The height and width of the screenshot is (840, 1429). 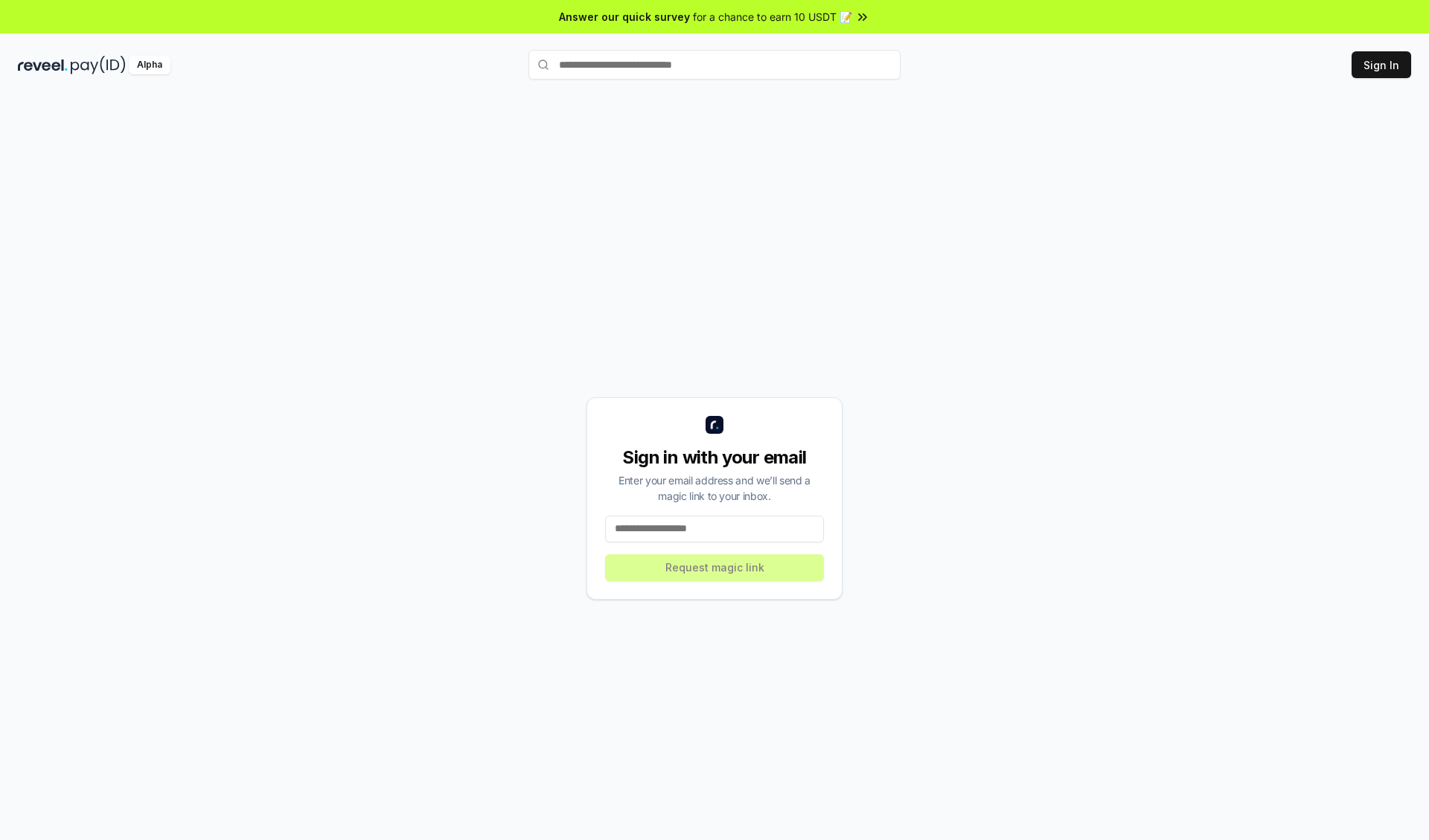 What do you see at coordinates (624, 17) in the screenshot?
I see `span: Answer our quick survey` at bounding box center [624, 17].